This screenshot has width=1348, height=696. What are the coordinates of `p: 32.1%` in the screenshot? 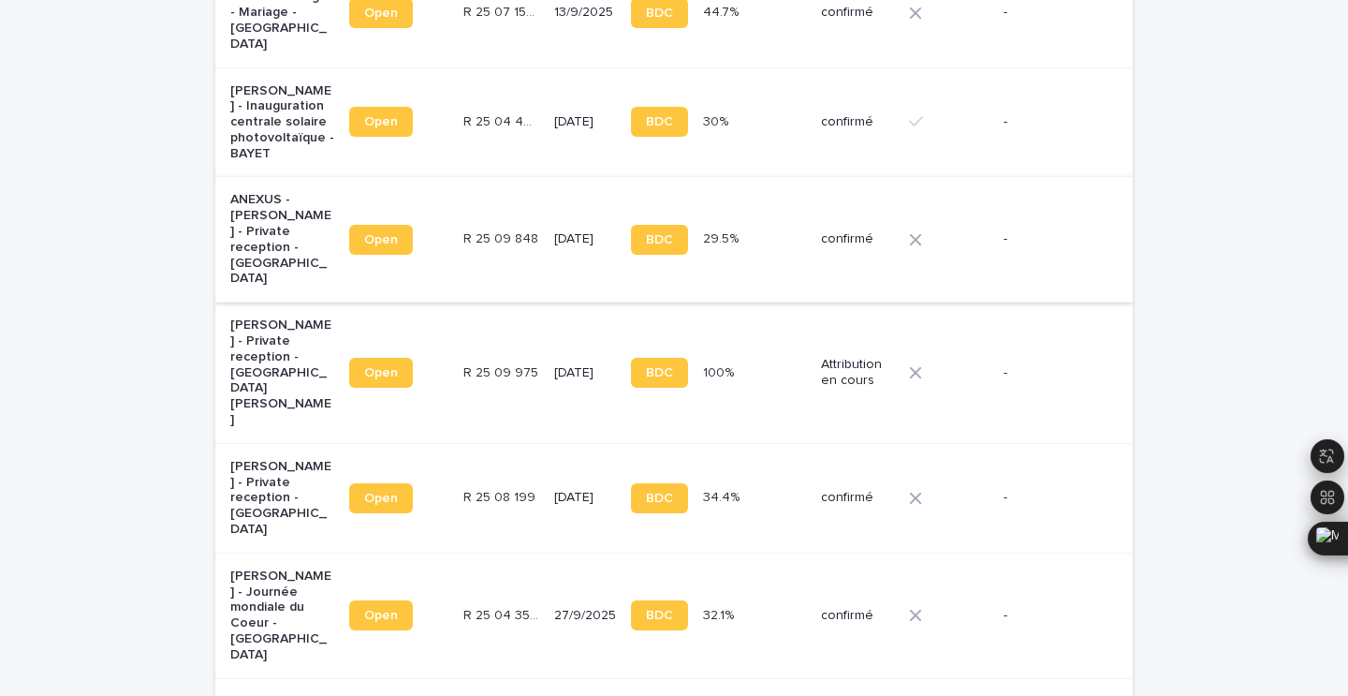 It's located at (720, 613).